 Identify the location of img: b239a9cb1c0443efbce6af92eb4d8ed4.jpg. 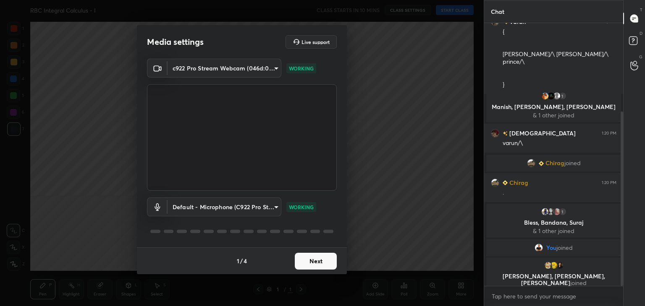
(551, 212).